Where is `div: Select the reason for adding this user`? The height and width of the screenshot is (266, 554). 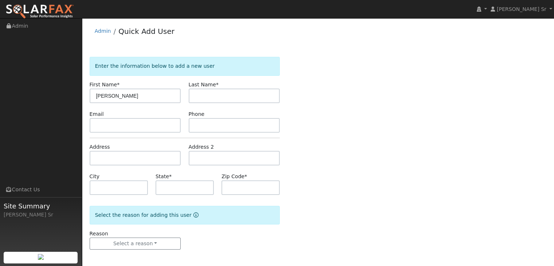 div: Select the reason for adding this user is located at coordinates (185, 215).